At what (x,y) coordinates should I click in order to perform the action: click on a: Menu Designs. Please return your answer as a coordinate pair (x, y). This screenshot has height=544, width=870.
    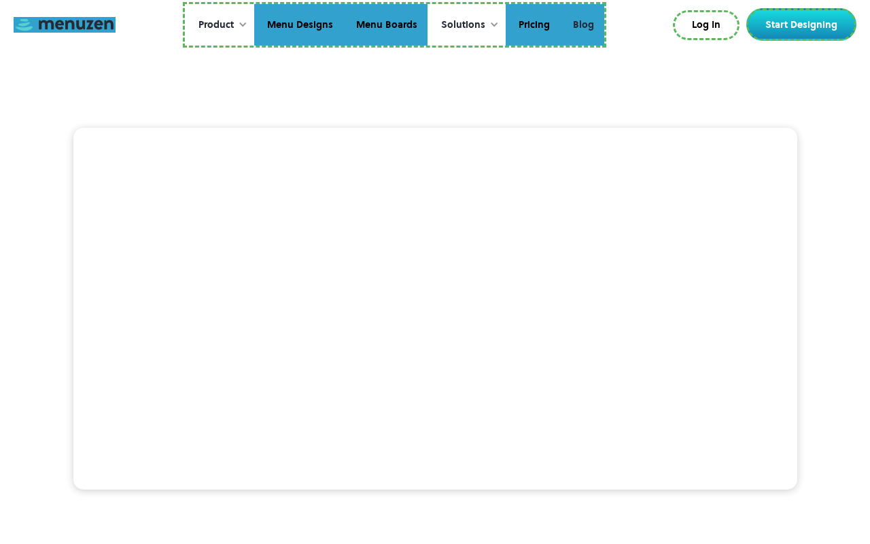
    Looking at the image, I should click on (298, 25).